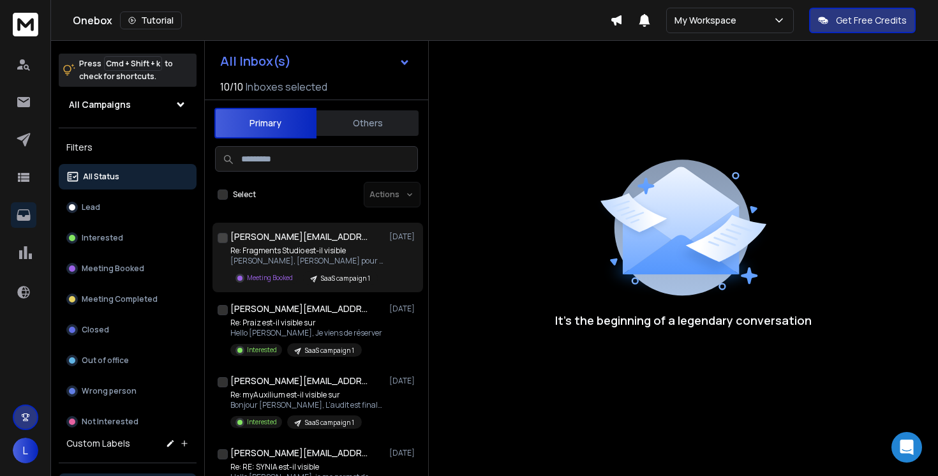 This screenshot has width=938, height=476. I want to click on p: Closed, so click(95, 330).